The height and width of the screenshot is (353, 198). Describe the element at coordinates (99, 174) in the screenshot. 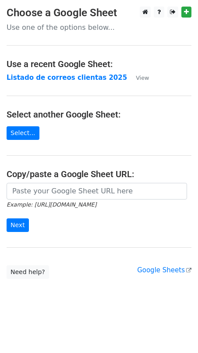

I see `h4: Copy/paste a Google Sheet URL:` at that location.